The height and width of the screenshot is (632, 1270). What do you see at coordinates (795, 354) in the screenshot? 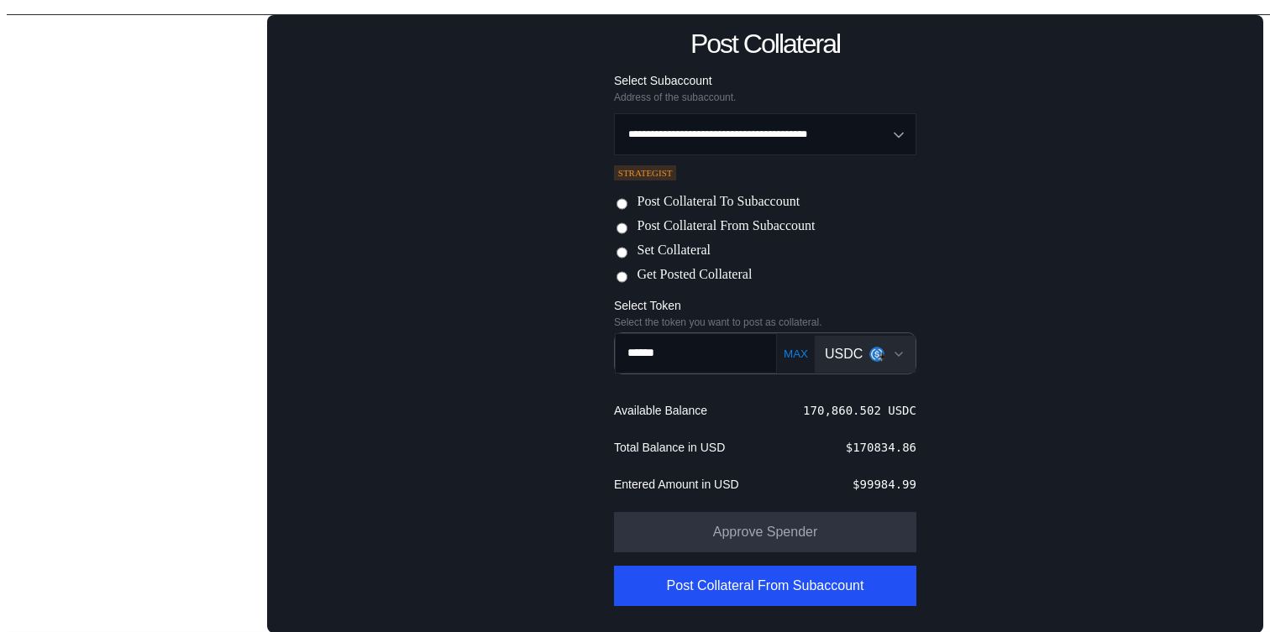
I see `button: MAX` at bounding box center [795, 354].